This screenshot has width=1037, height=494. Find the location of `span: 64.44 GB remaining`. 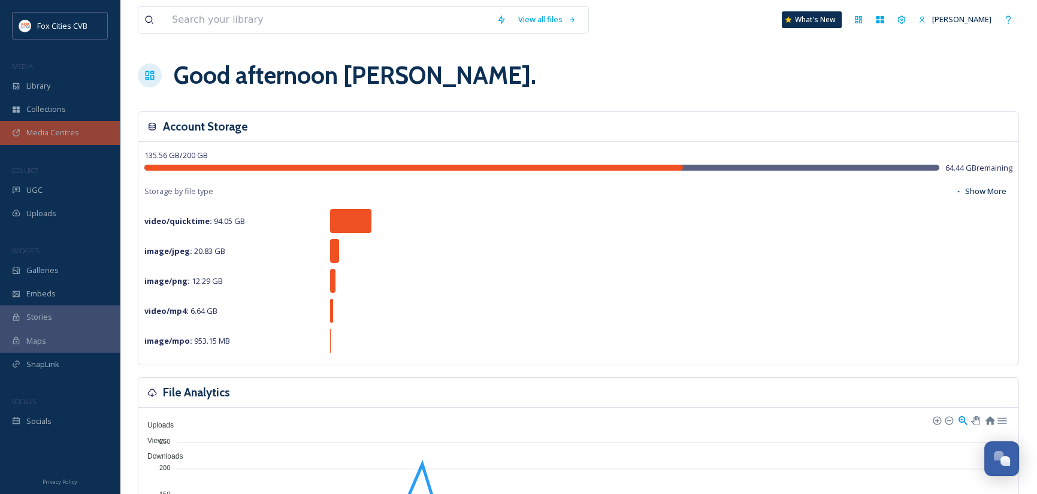

span: 64.44 GB remaining is located at coordinates (979, 168).